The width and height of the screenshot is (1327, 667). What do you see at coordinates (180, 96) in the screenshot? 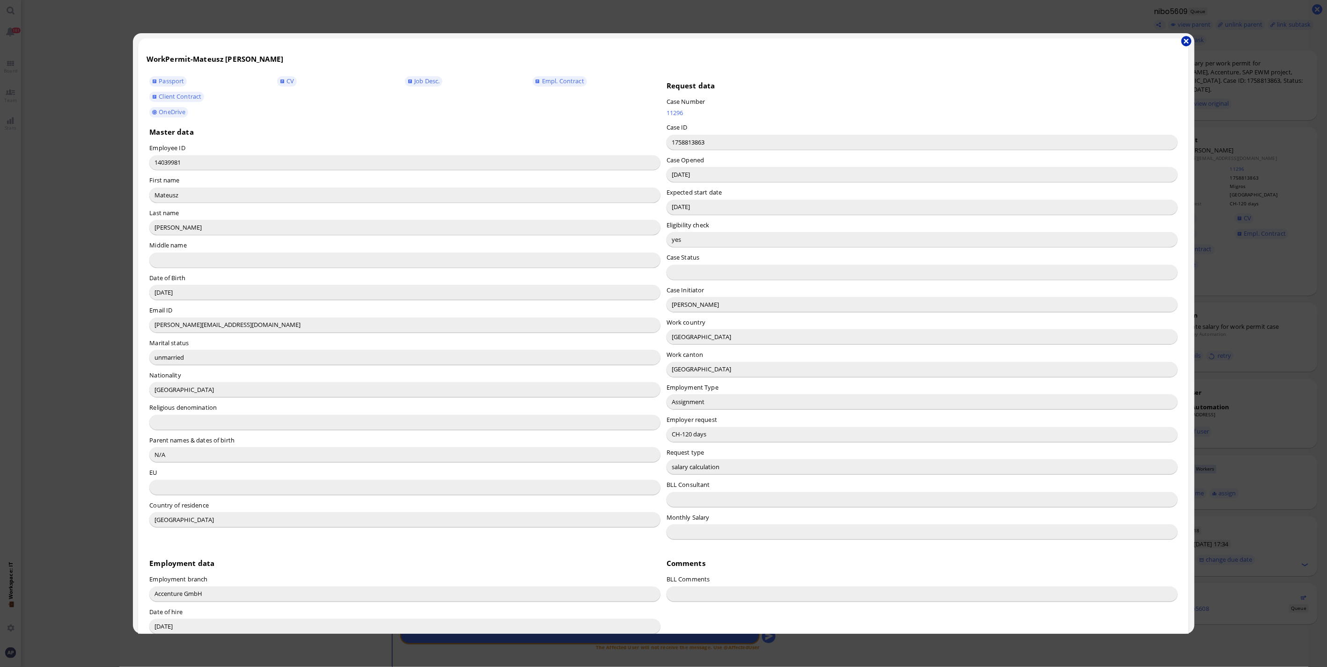
I see `span: Client Contract` at bounding box center [180, 96].